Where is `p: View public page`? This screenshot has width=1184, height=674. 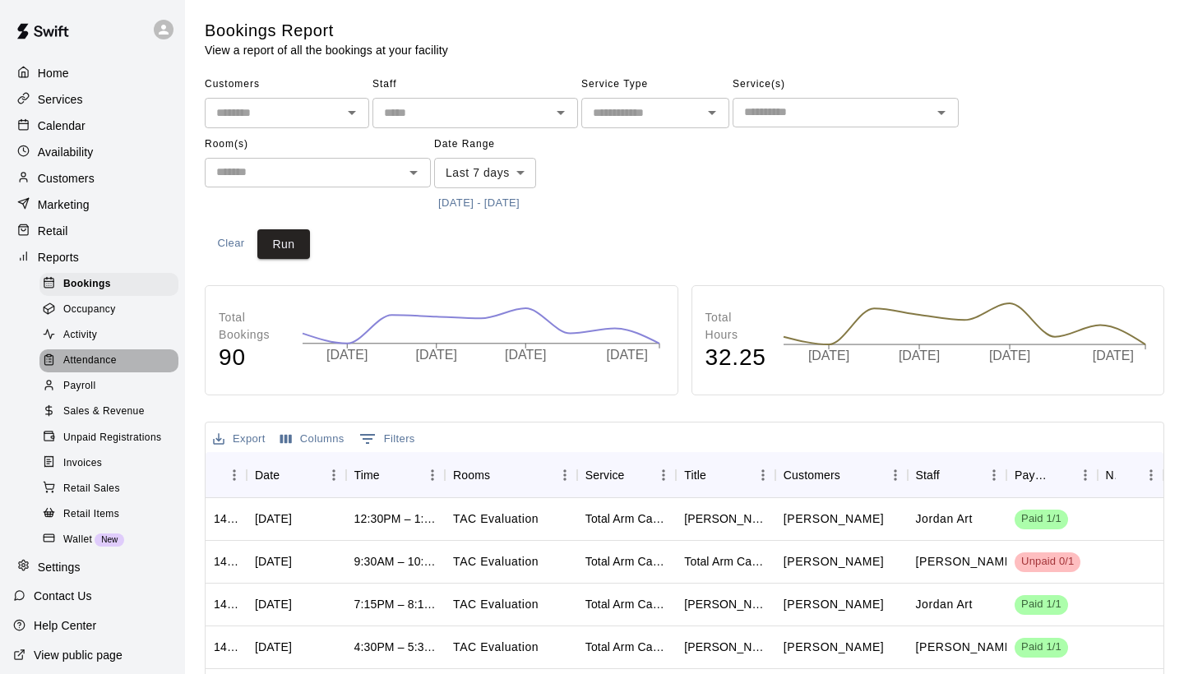 p: View public page is located at coordinates (78, 655).